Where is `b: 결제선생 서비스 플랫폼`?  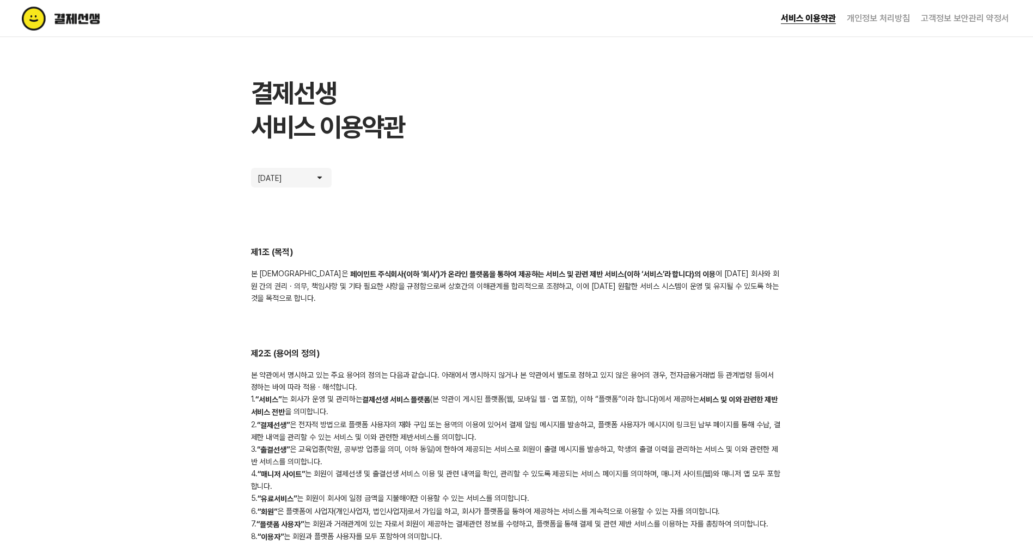
b: 결제선생 서비스 플랫폼 is located at coordinates (397, 399).